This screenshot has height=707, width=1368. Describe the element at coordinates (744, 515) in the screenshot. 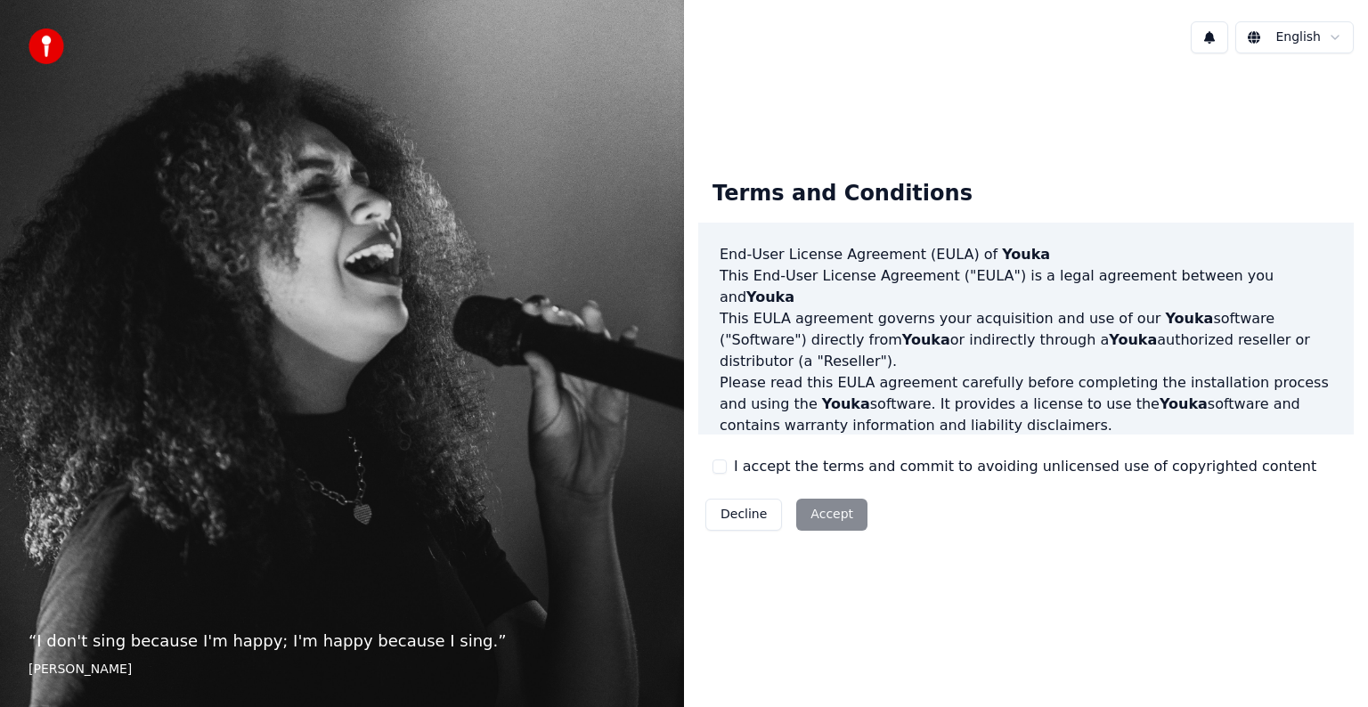

I see `button: Decline` at that location.